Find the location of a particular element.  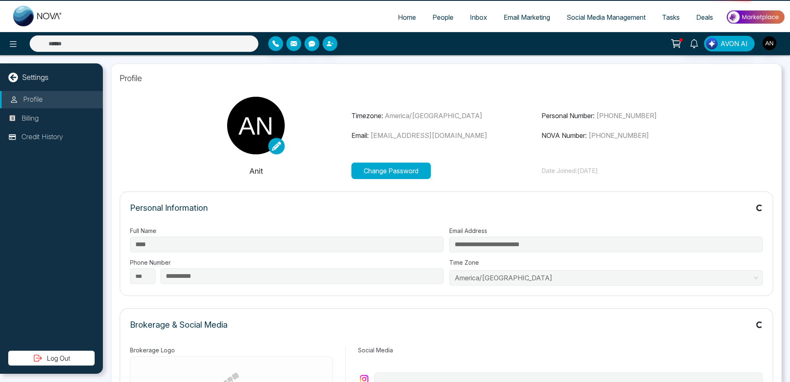

span: Social Media Management is located at coordinates (606, 17).